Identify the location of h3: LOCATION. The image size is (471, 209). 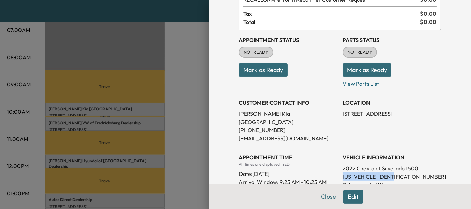
(392, 103).